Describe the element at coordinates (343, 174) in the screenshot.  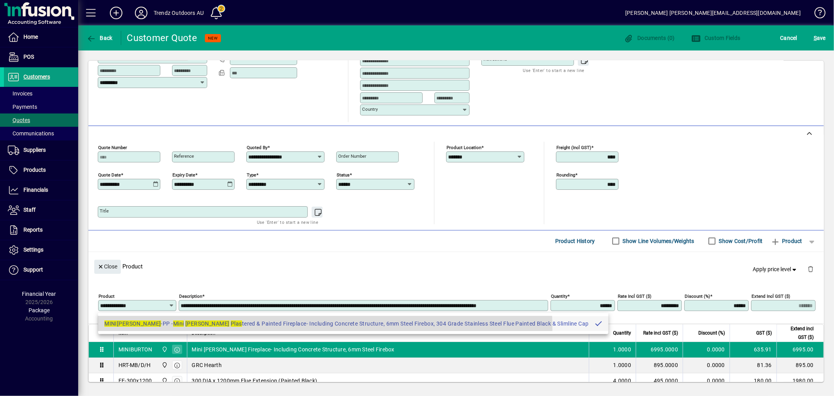
I see `mat-label: Status` at that location.